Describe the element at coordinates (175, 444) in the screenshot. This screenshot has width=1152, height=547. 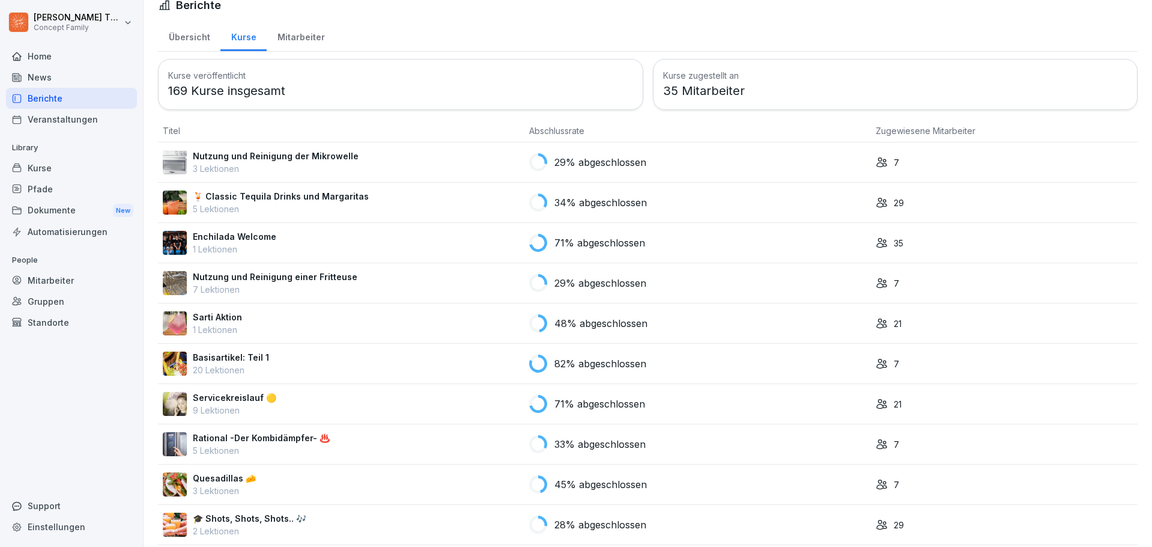
I see `img: przilfagqu39ul8e09m81im9.png` at that location.